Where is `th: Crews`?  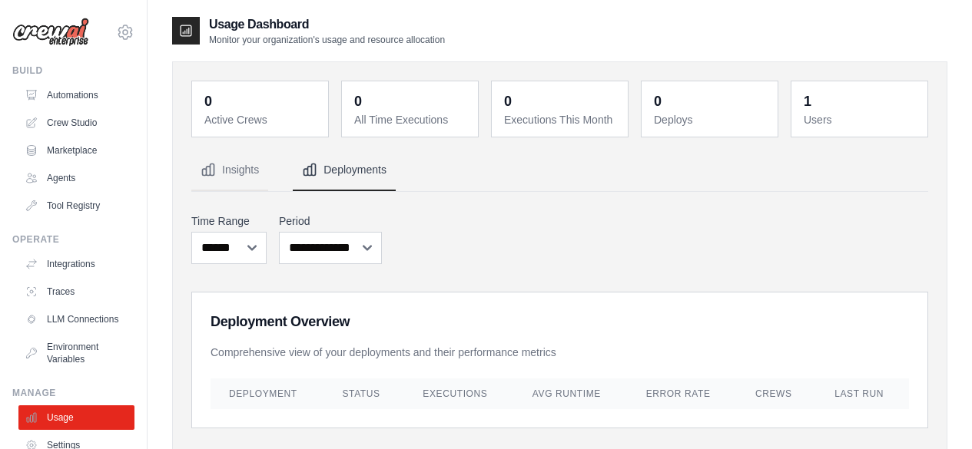 th: Crews is located at coordinates (776, 394).